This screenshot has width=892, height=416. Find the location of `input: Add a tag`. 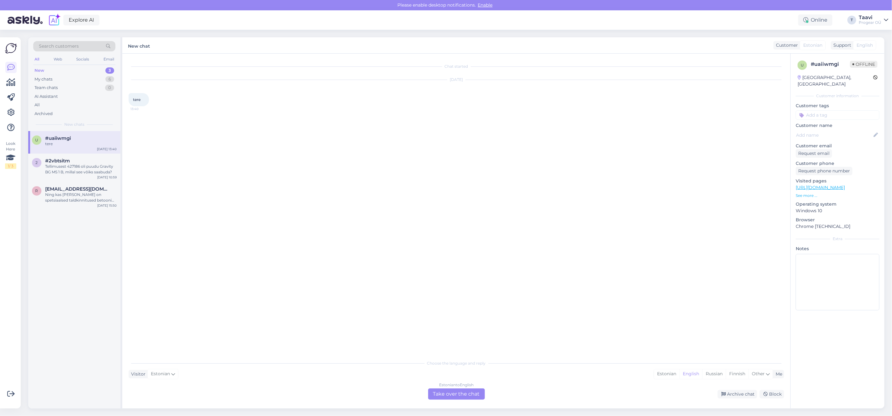

input: Add a tag is located at coordinates (838, 115).